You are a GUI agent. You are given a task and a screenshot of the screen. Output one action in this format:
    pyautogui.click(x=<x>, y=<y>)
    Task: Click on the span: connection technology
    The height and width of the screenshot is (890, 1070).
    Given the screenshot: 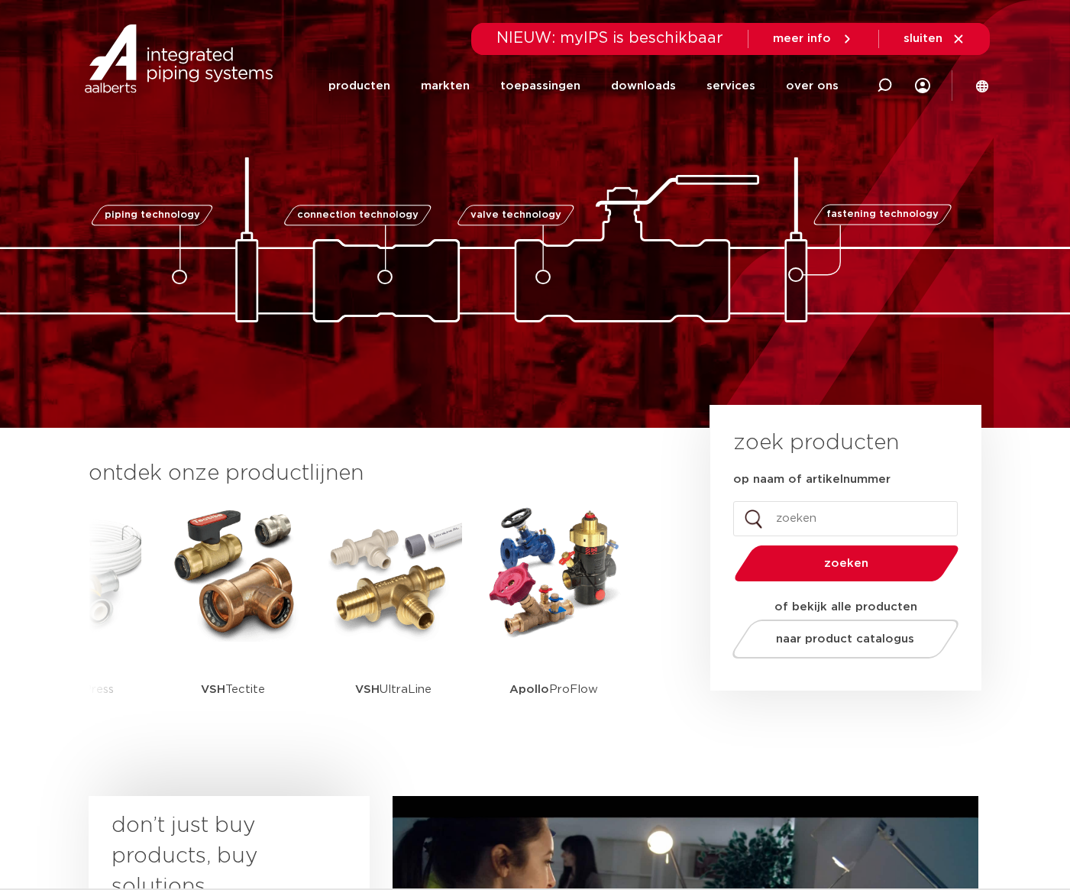 What is the action you would take?
    pyautogui.click(x=357, y=215)
    